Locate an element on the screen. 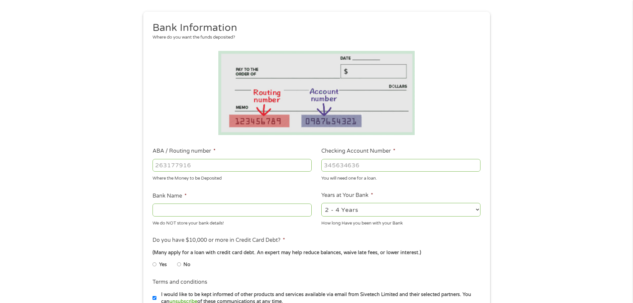 This screenshot has height=303, width=633. input: 263177916 is located at coordinates (232, 165).